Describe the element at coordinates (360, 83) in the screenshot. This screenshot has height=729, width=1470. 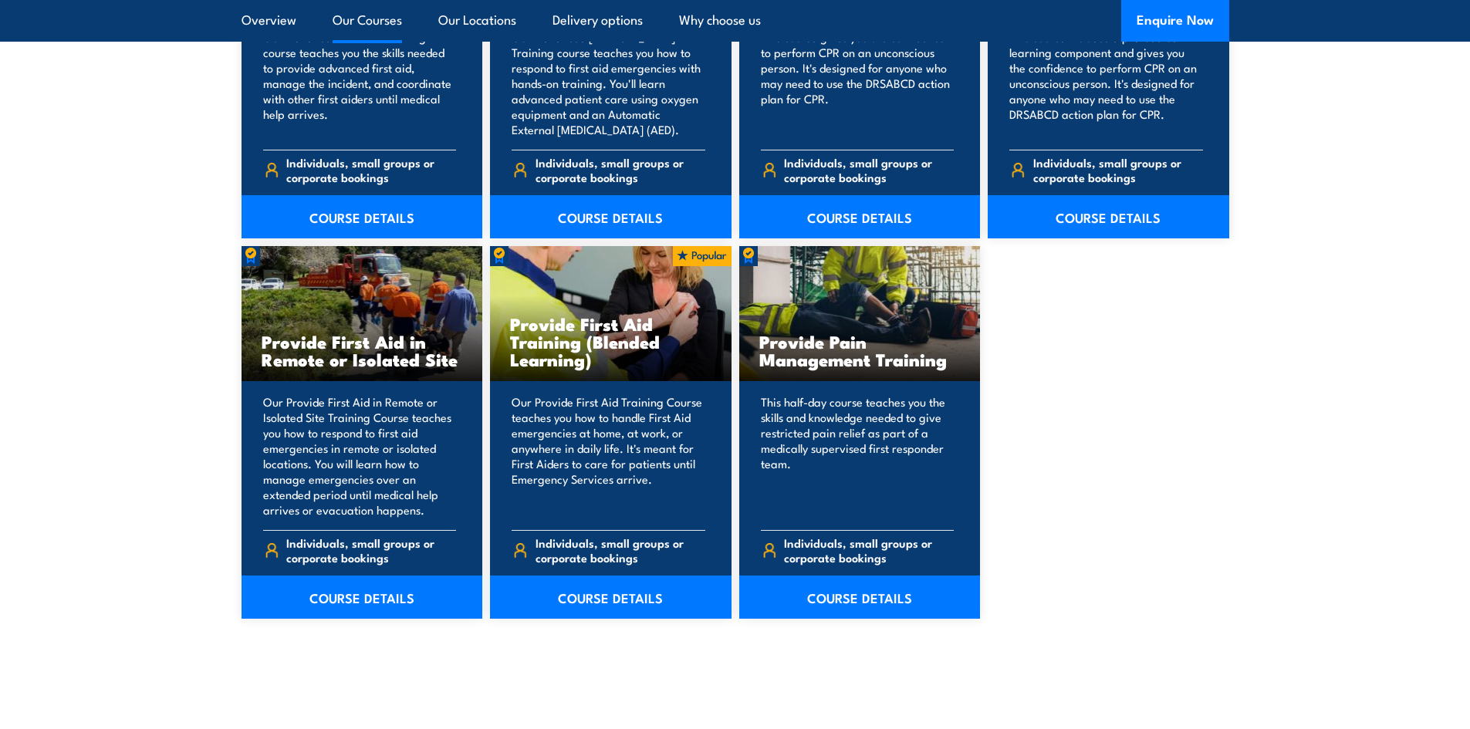
I see `p: Our Advanced First Aid training course teaches you the skills needed to provide advanced first ai...` at that location.